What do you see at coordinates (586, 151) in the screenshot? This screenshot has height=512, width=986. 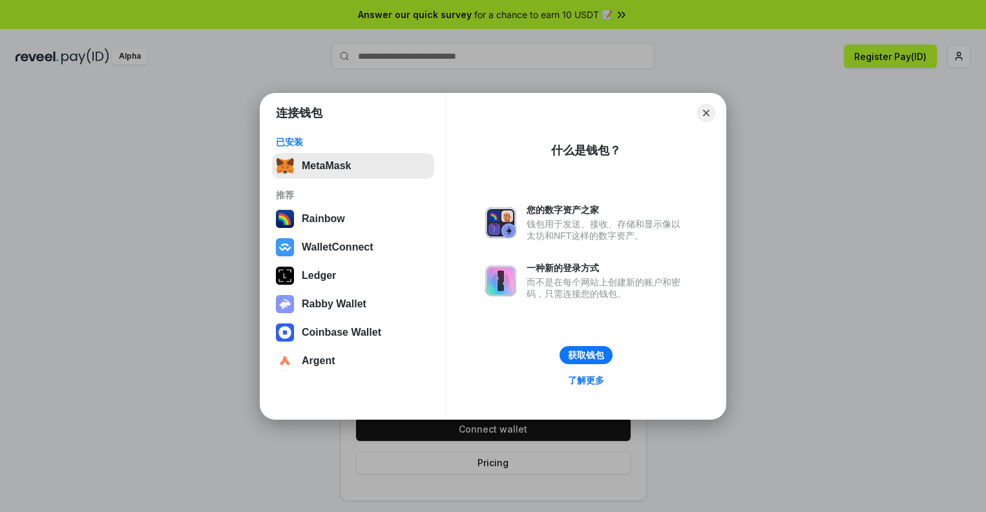 I see `div: 什么是钱包？` at bounding box center [586, 151].